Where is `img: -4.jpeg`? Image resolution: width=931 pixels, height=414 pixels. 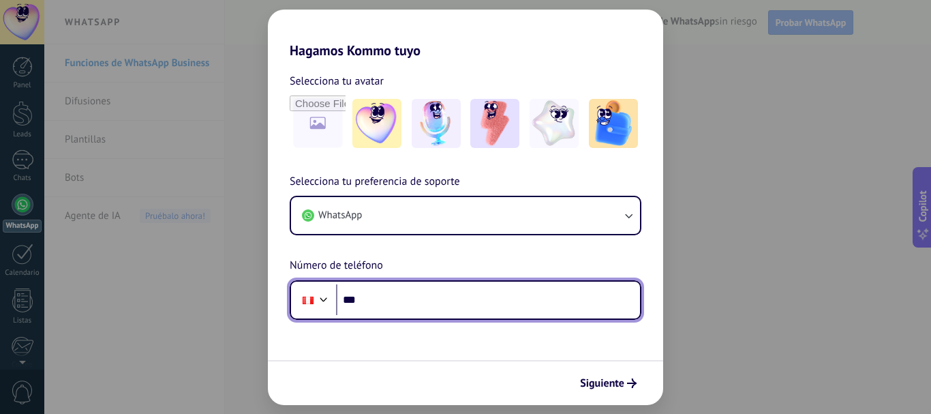 img: -4.jpeg is located at coordinates (554, 123).